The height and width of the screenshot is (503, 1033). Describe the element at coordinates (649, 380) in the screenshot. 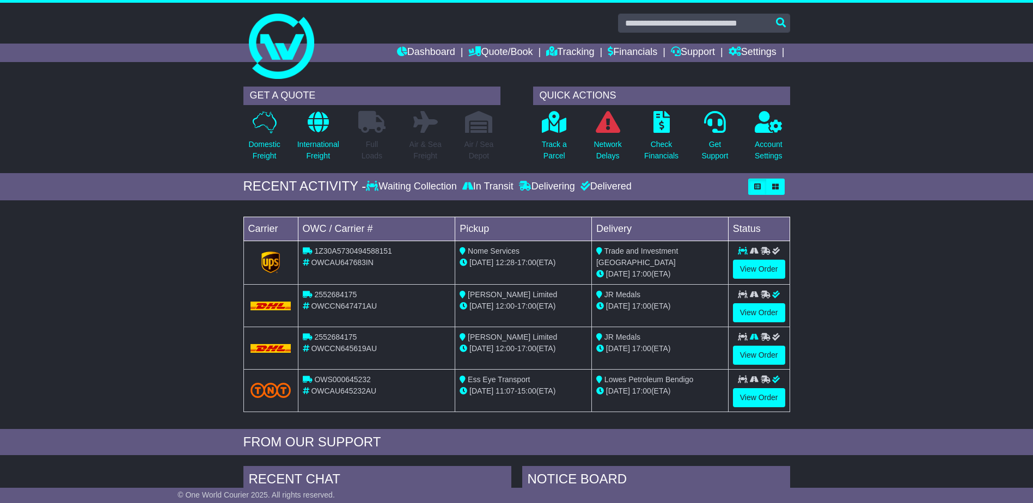

I see `span: Lowes Petroleum Bendigo` at that location.